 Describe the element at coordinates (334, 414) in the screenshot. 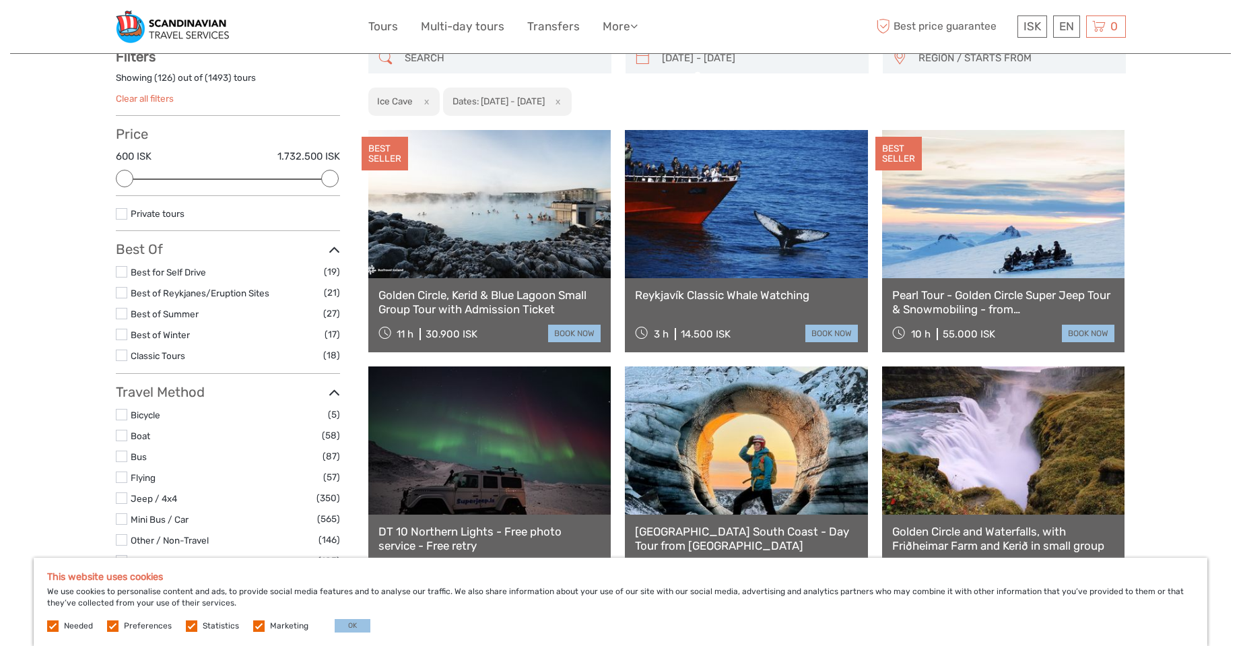

I see `span: (5)` at that location.